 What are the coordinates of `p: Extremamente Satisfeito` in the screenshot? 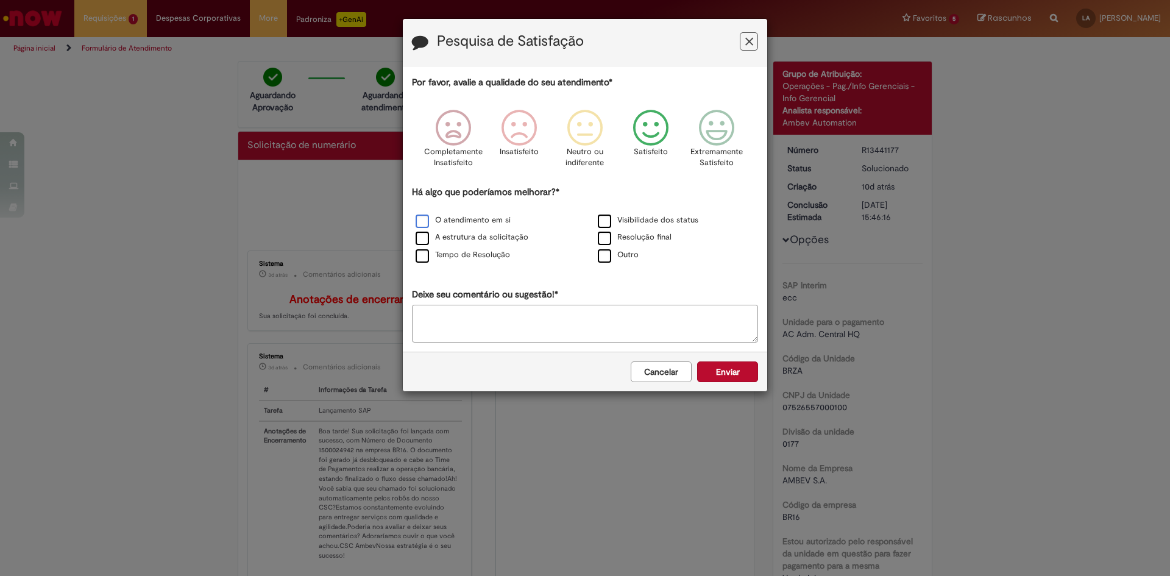 It's located at (717, 157).